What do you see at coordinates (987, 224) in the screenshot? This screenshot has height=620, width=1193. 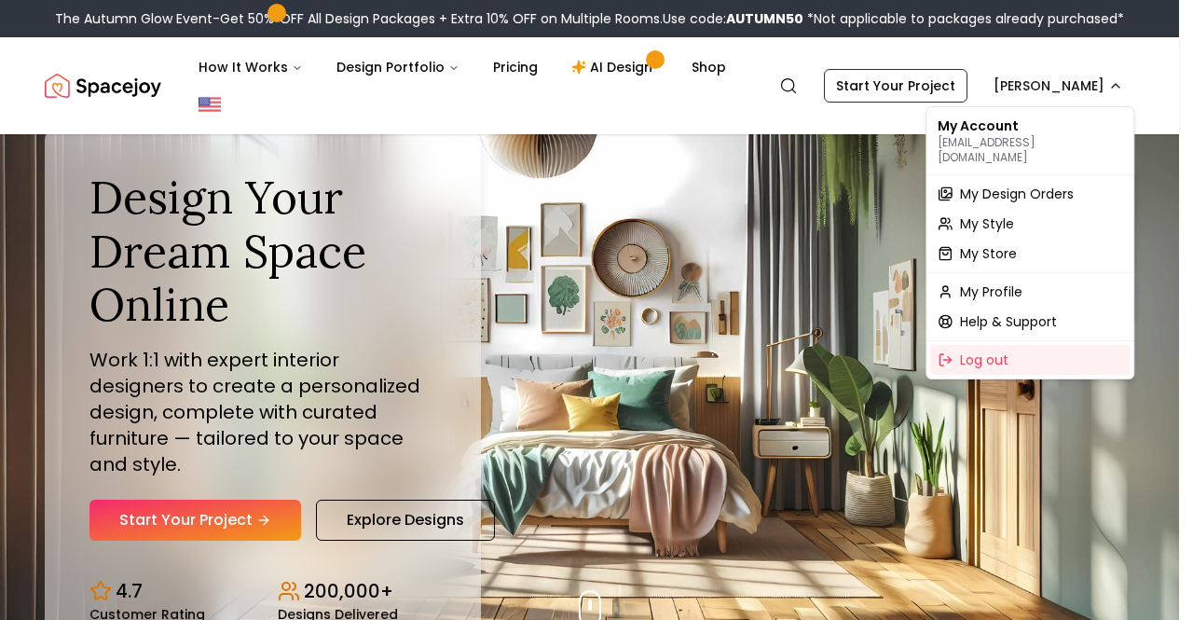 I see `span: My Style` at bounding box center [987, 224].